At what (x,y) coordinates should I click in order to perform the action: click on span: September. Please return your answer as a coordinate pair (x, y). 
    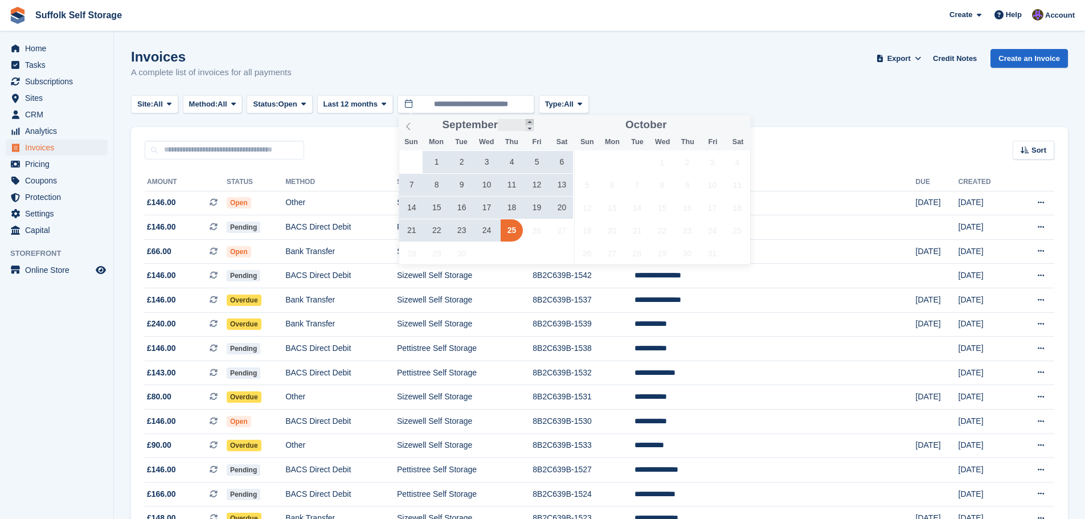
    Looking at the image, I should click on (470, 125).